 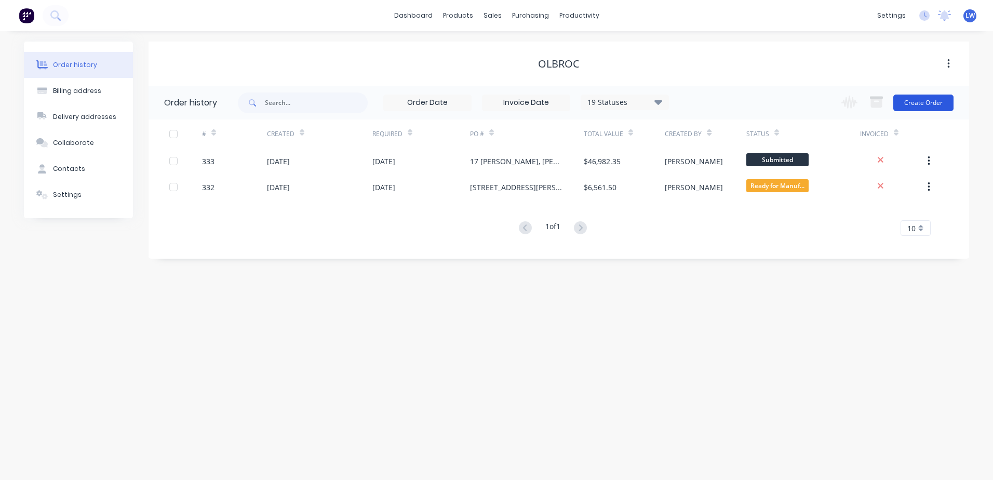 What do you see at coordinates (77, 91) in the screenshot?
I see `div: Billing address` at bounding box center [77, 91].